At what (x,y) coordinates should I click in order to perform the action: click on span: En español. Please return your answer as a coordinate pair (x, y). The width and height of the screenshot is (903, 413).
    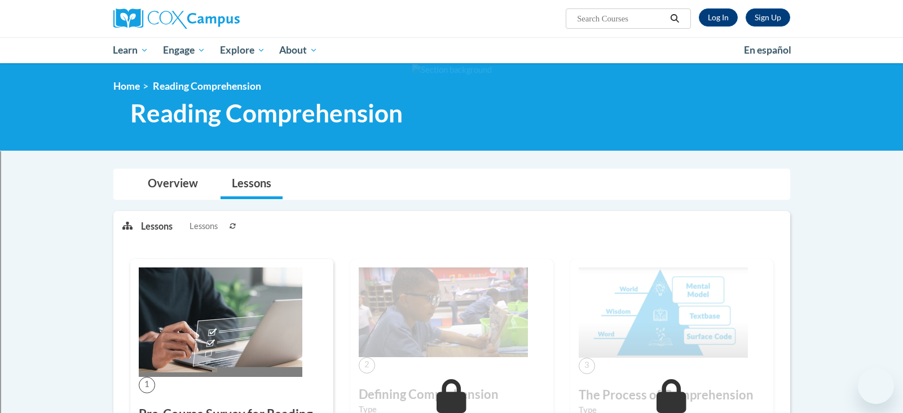
    Looking at the image, I should click on (768, 50).